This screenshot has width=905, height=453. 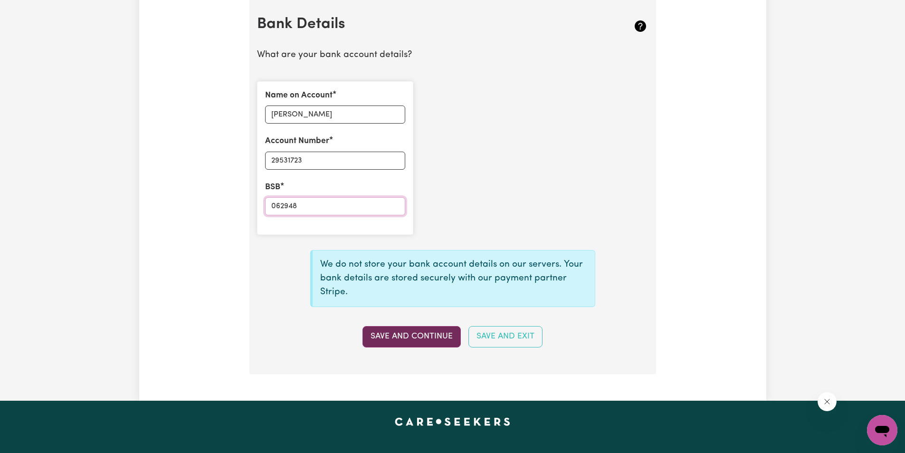 What do you see at coordinates (273, 187) in the screenshot?
I see `label: BSB` at bounding box center [273, 187].